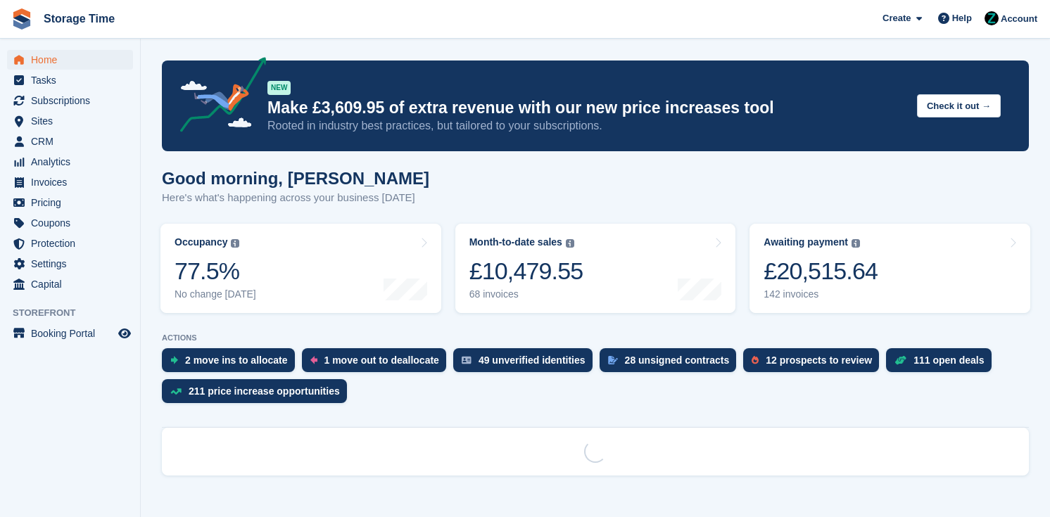 This screenshot has height=517, width=1050. What do you see at coordinates (897, 18) in the screenshot?
I see `span: Create` at bounding box center [897, 18].